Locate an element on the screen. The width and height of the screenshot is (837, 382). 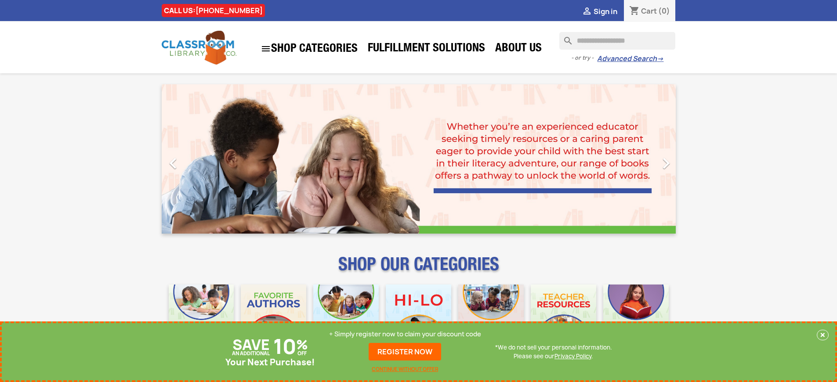
span: - or try - is located at coordinates (584, 58).